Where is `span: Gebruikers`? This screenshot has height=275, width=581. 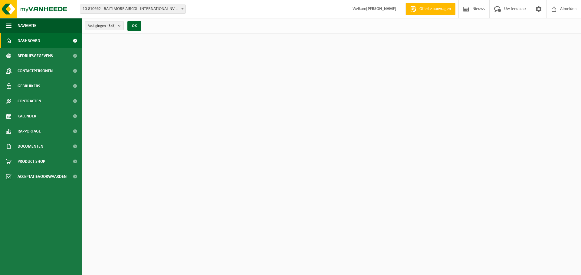 span: Gebruikers is located at coordinates (29, 86).